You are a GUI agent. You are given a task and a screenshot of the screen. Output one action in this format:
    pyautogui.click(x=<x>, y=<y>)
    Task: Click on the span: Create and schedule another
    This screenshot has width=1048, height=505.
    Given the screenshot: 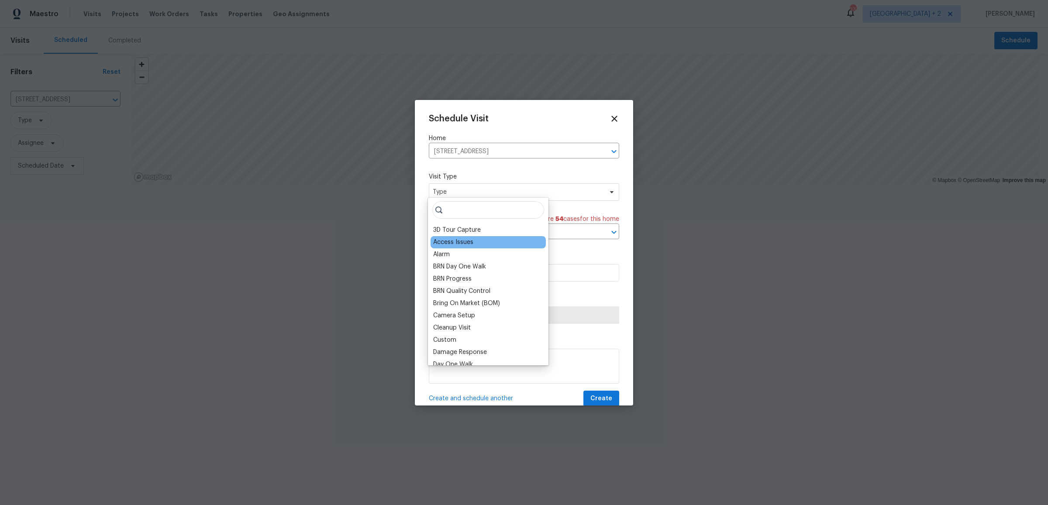 What is the action you would take?
    pyautogui.click(x=471, y=399)
    